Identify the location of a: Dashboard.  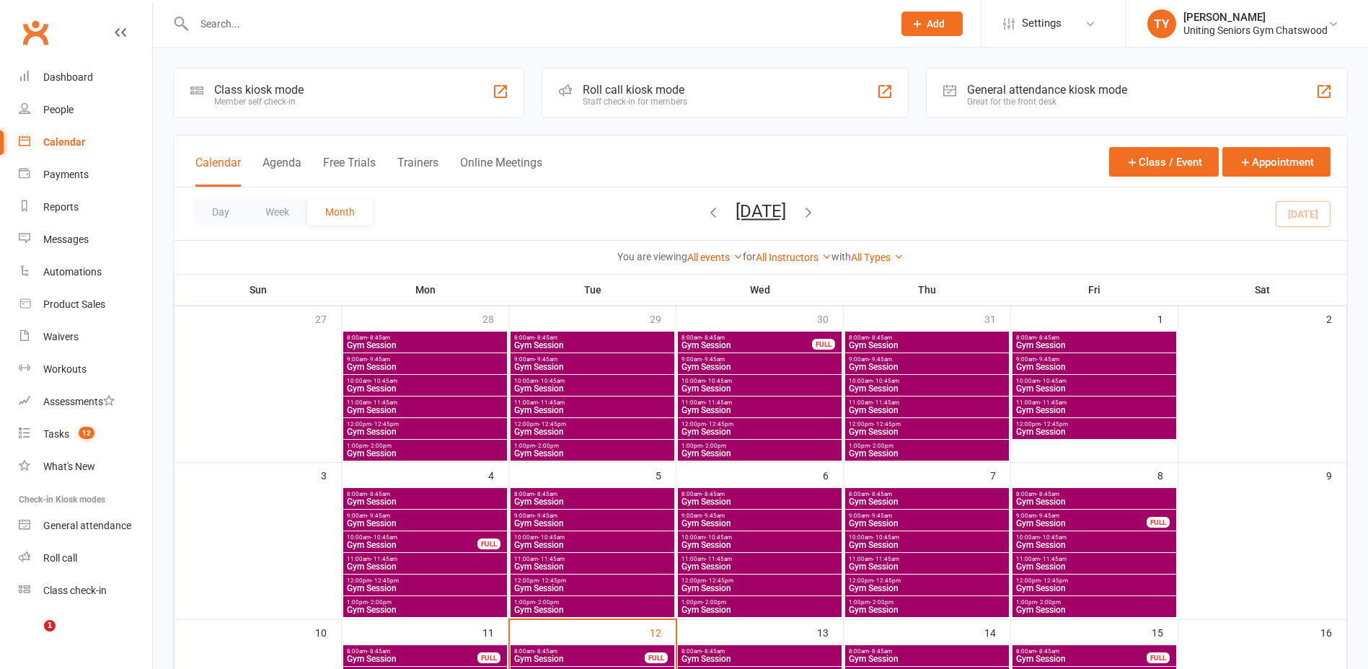
(85, 77).